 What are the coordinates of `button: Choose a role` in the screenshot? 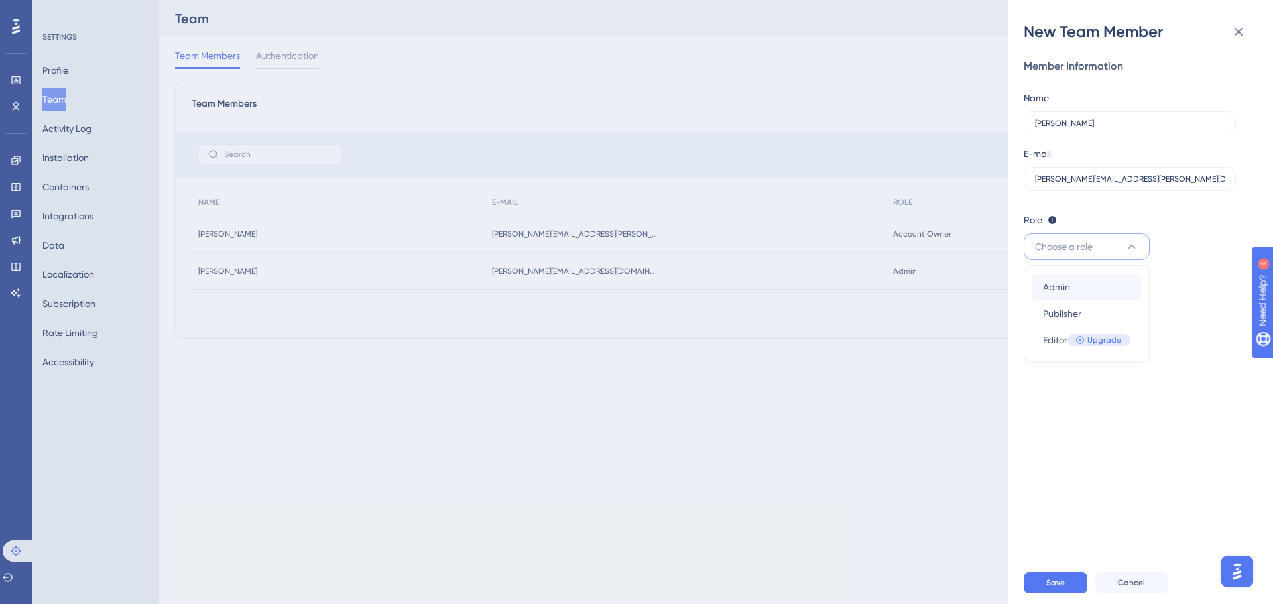 It's located at (1087, 247).